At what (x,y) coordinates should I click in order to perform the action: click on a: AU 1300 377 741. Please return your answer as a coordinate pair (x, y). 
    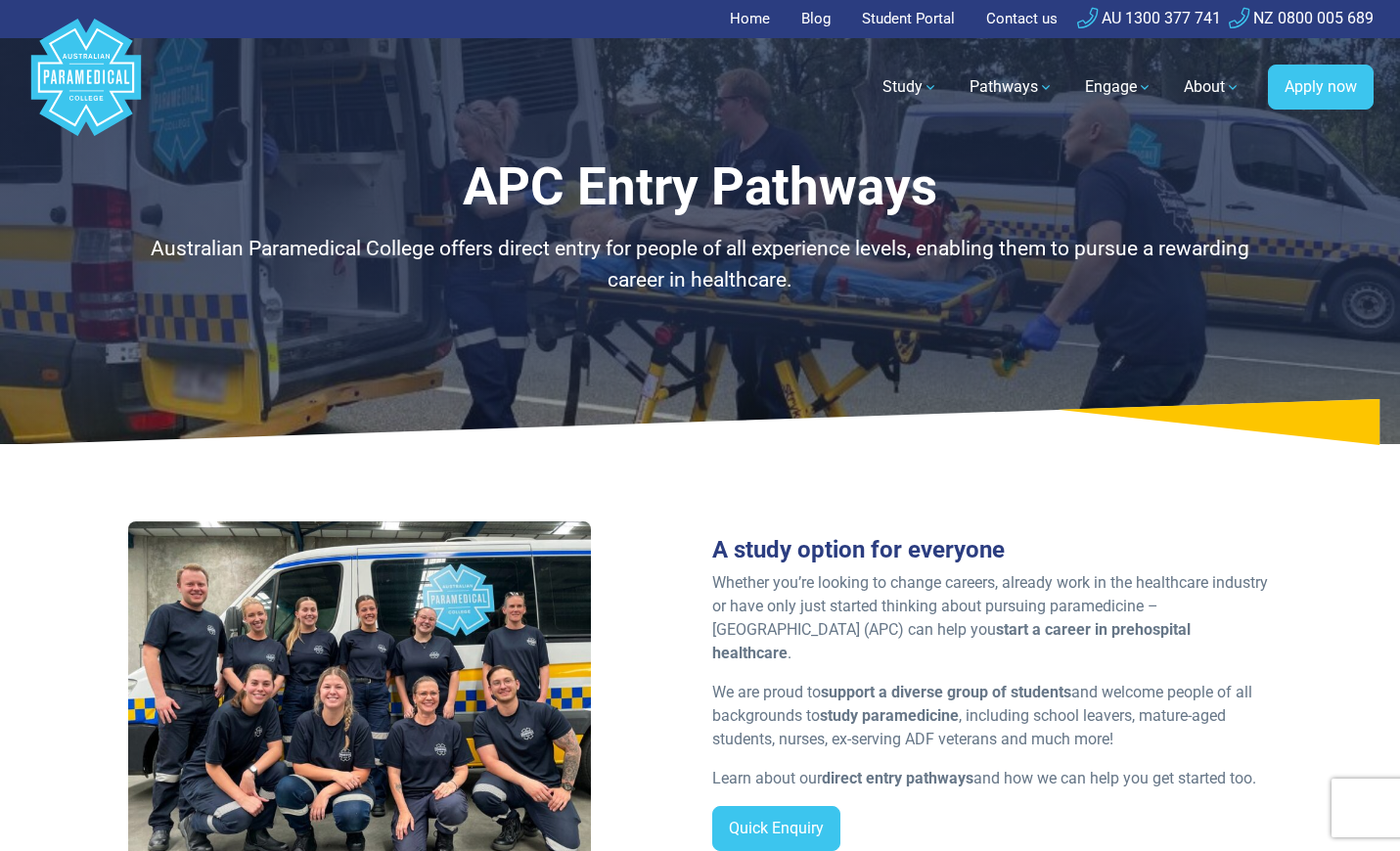
    Looking at the image, I should click on (1149, 18).